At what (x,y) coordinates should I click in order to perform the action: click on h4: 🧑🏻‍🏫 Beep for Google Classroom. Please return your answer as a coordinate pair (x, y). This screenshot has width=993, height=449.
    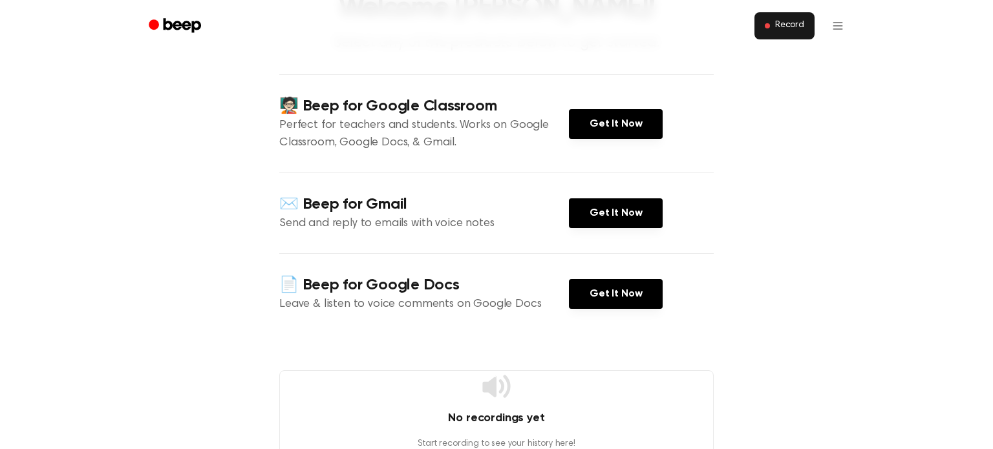
    Looking at the image, I should click on (424, 106).